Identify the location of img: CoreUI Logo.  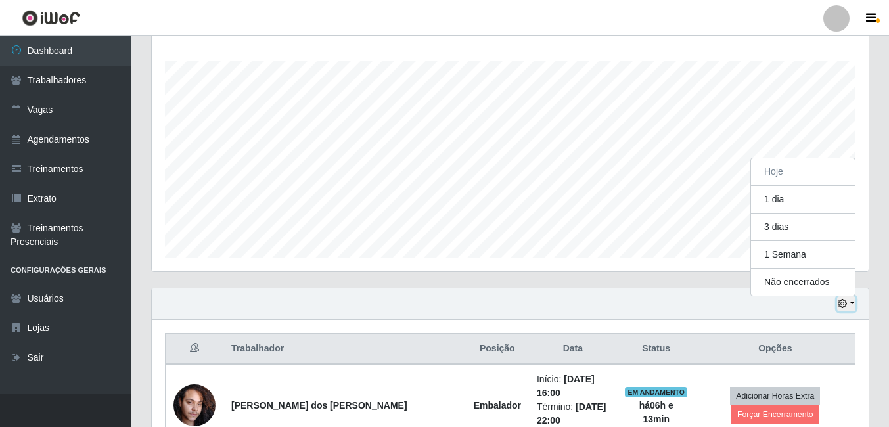
(51, 18).